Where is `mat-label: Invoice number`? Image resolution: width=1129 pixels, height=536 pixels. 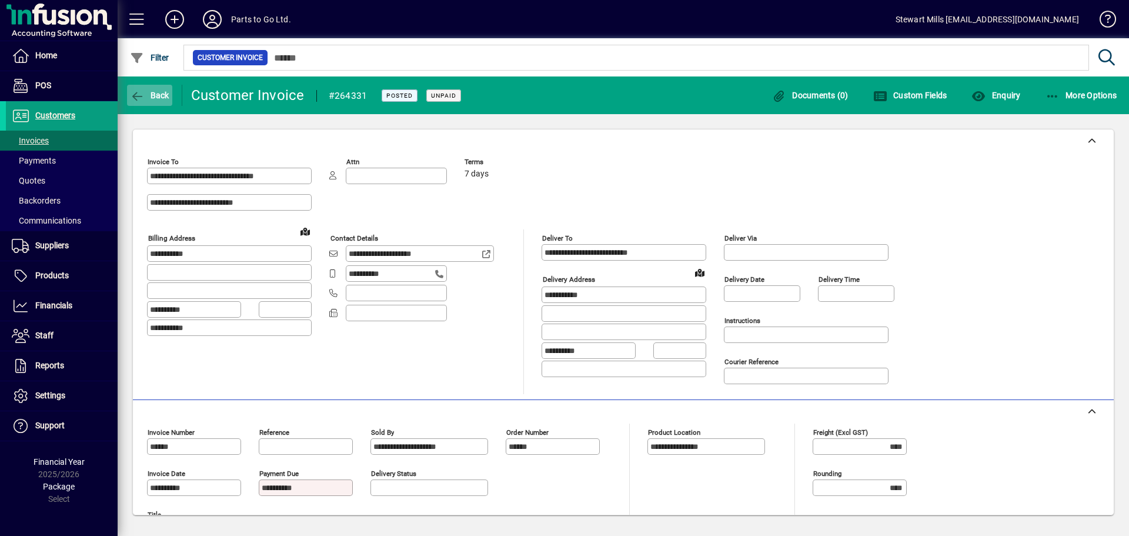
mat-label: Invoice number is located at coordinates (171, 432).